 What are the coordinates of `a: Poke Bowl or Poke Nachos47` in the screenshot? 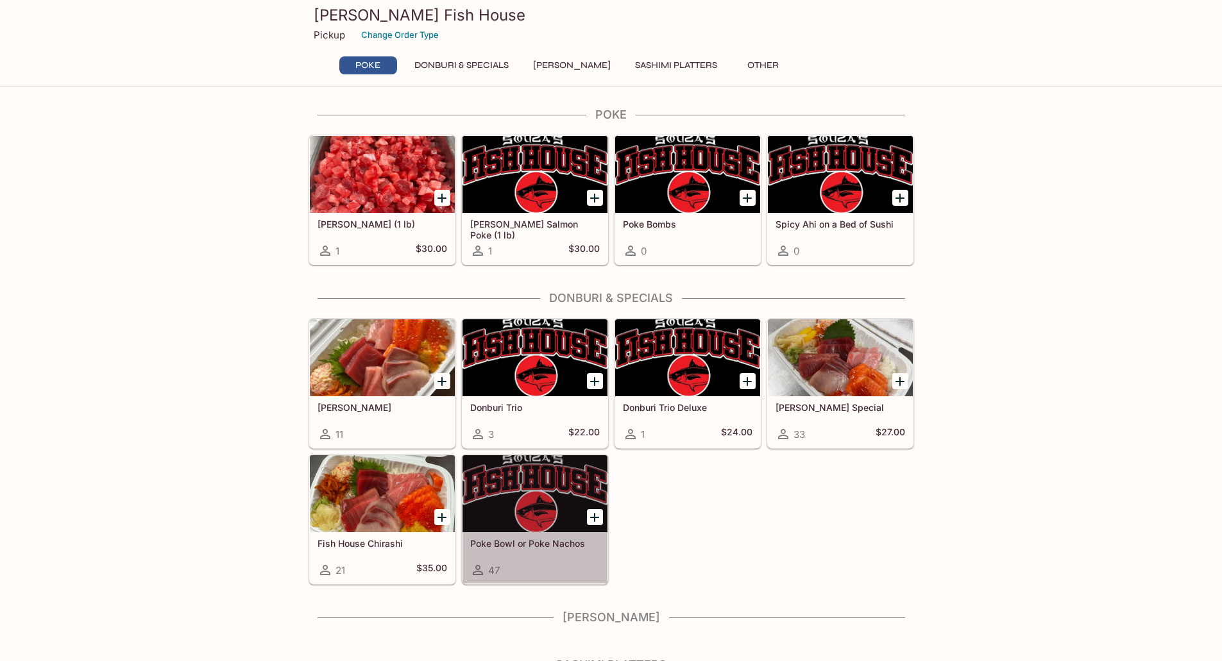 It's located at (535, 520).